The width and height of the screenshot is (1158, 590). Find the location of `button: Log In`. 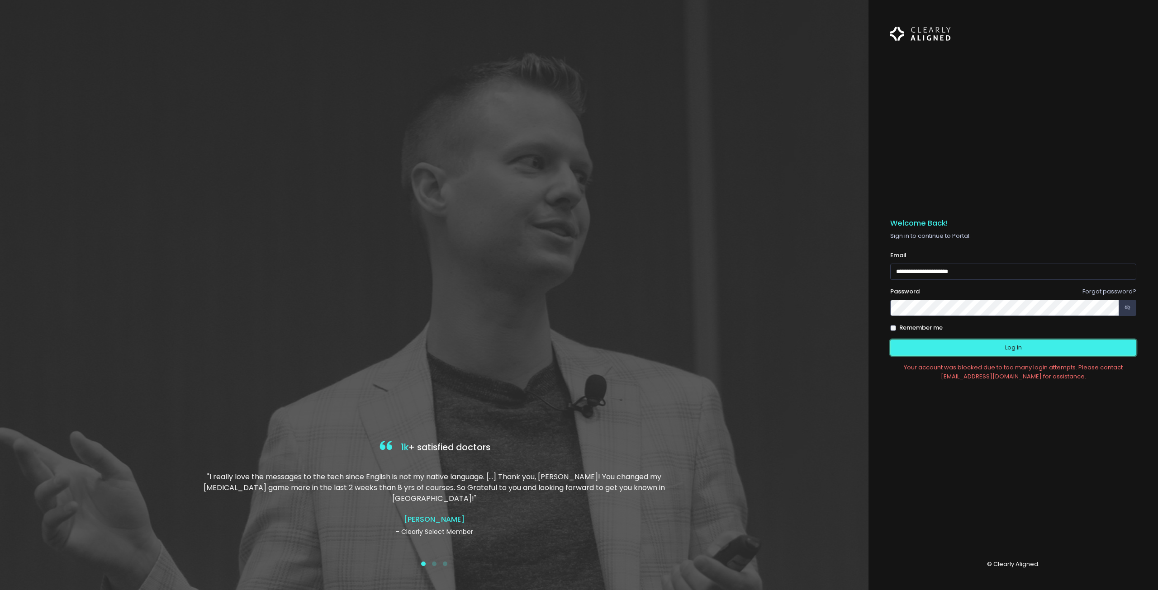

button: Log In is located at coordinates (1013, 348).